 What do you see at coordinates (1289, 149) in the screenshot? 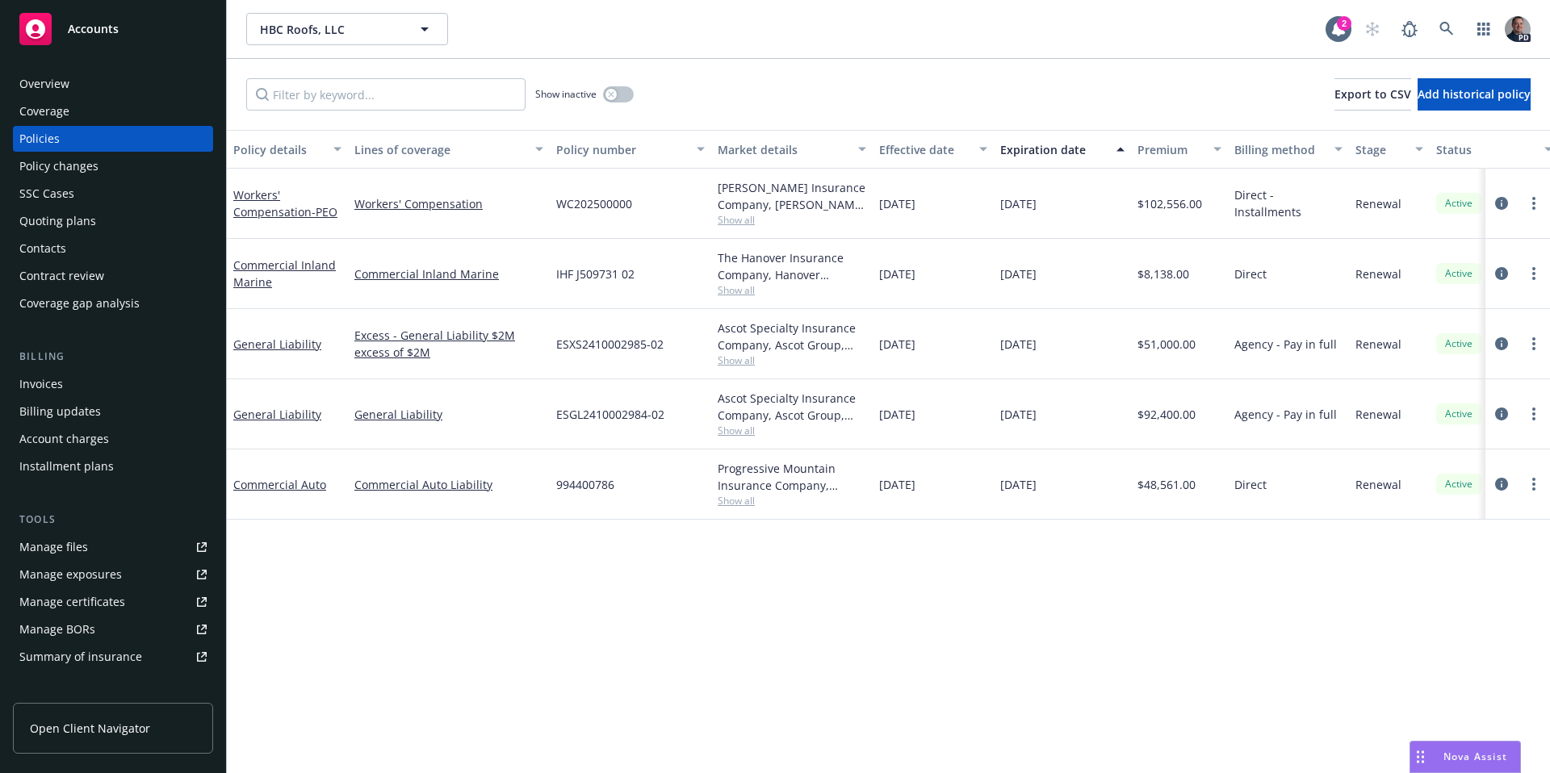
I see `button: Billing method` at bounding box center [1289, 149].